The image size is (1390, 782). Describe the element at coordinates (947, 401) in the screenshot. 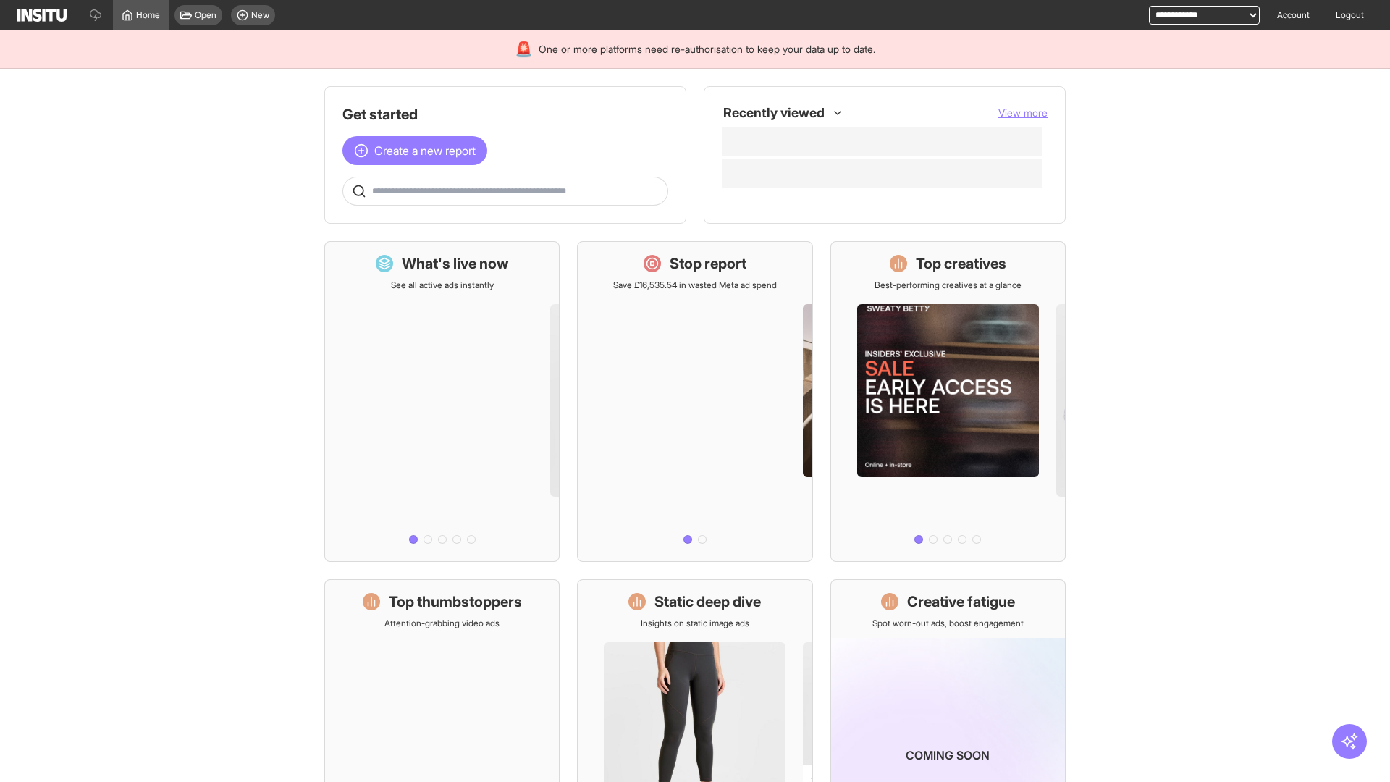

I see `a: Top creativesBest-performing creatives at a glance` at that location.